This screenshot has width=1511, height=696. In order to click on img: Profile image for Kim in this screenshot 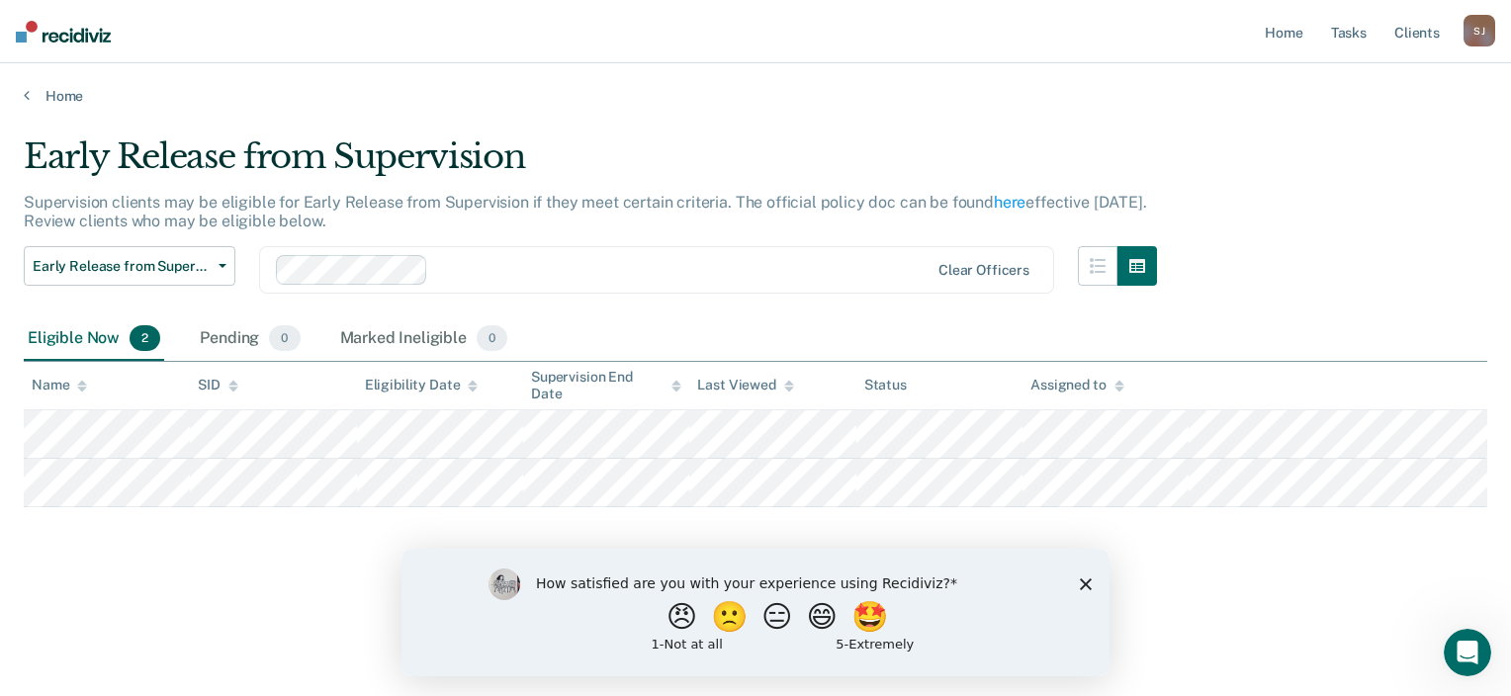, I will do `click(103, 36)`.